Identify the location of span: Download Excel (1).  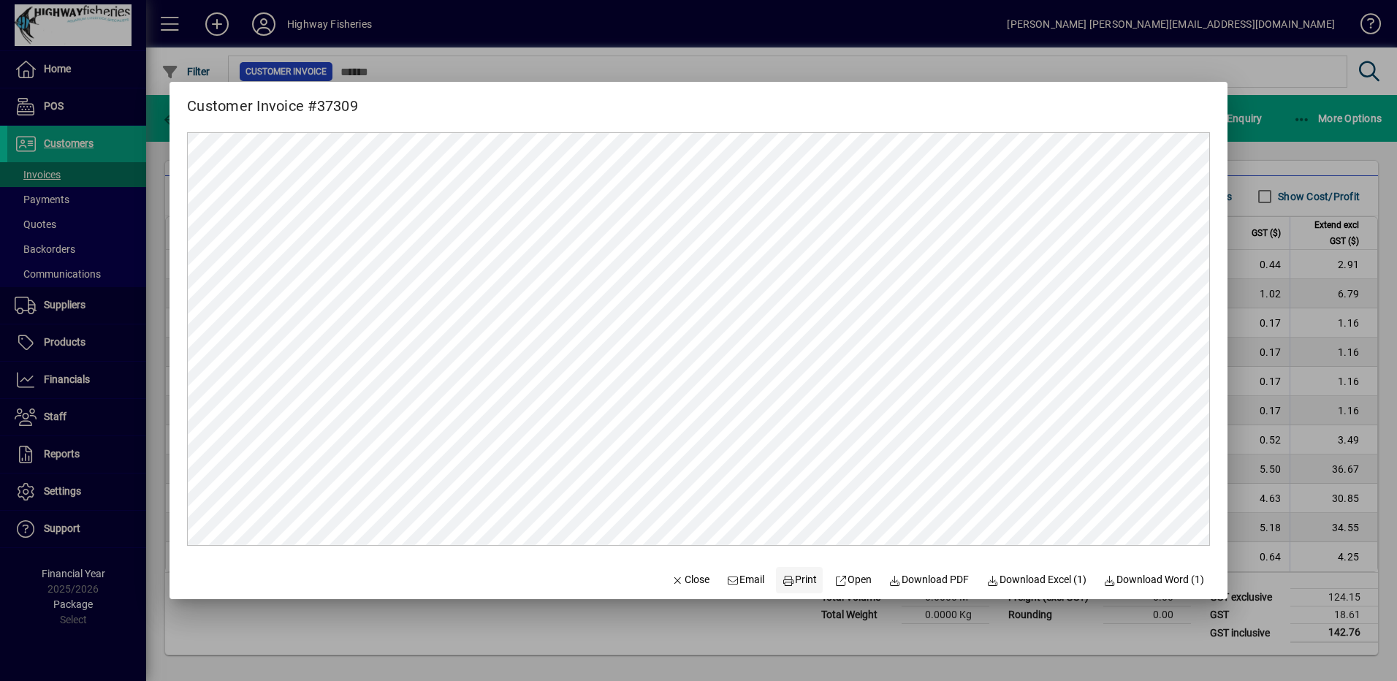
(1036, 579).